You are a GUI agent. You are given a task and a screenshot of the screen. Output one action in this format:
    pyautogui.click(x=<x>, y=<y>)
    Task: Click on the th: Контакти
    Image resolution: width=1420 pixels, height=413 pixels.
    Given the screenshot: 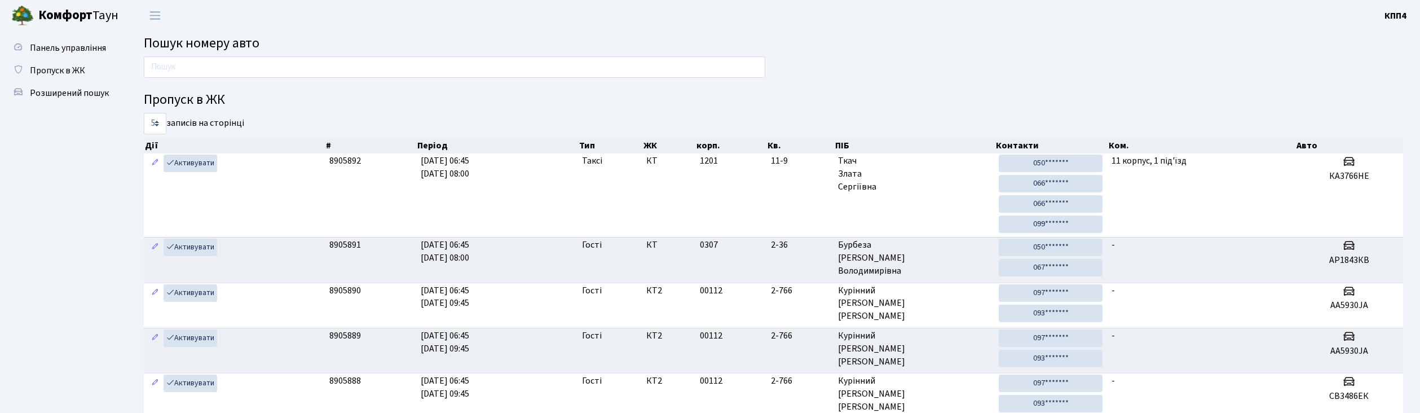 What is the action you would take?
    pyautogui.click(x=1051, y=145)
    